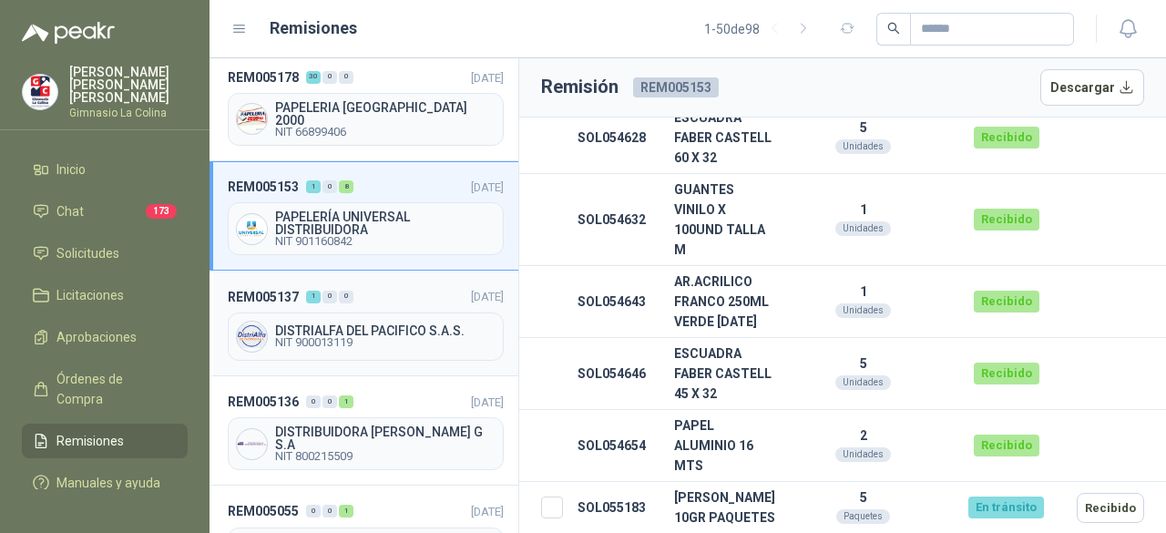  Describe the element at coordinates (105, 211) in the screenshot. I see `a: Chat173` at that location.